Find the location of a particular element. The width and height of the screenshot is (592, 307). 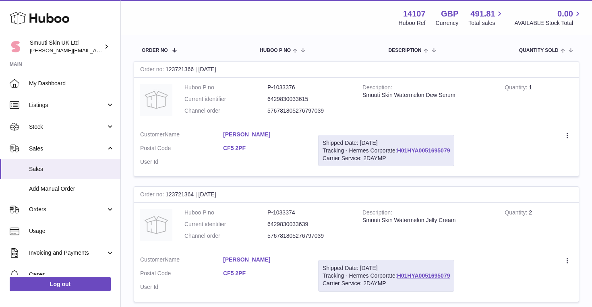

div: Smuuti Skin Watermelon Dew Serum is located at coordinates (427, 95).